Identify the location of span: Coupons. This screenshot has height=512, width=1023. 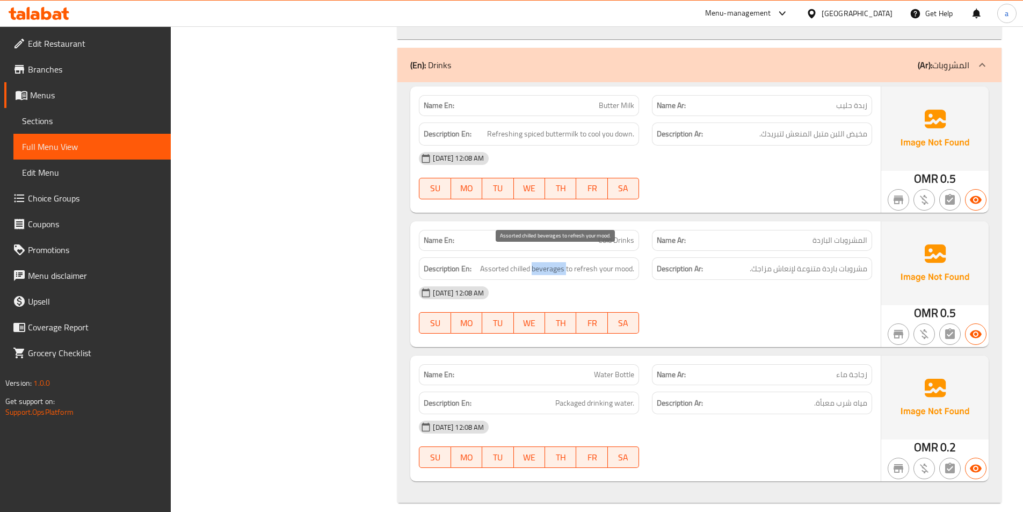
(95, 224).